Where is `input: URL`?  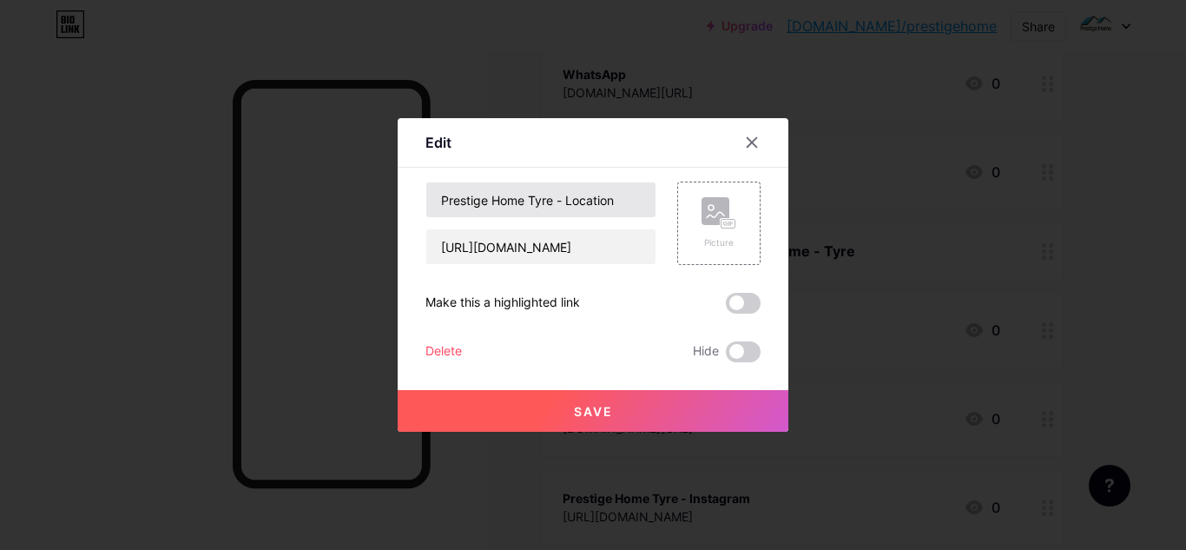
input: URL is located at coordinates (541, 247).